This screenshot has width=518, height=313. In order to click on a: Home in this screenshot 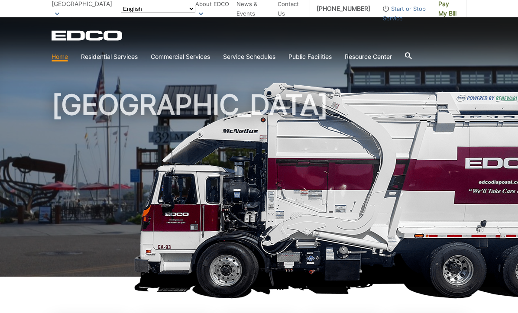, I will do `click(60, 57)`.